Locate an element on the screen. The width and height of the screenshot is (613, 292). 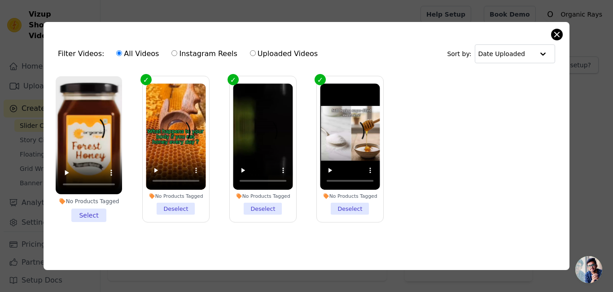
div: Filter Videos: is located at coordinates (190, 54).